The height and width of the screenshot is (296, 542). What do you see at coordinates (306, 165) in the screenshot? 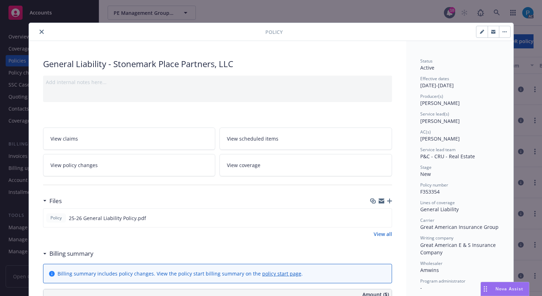
I see `a: View coverage` at bounding box center [306, 165].